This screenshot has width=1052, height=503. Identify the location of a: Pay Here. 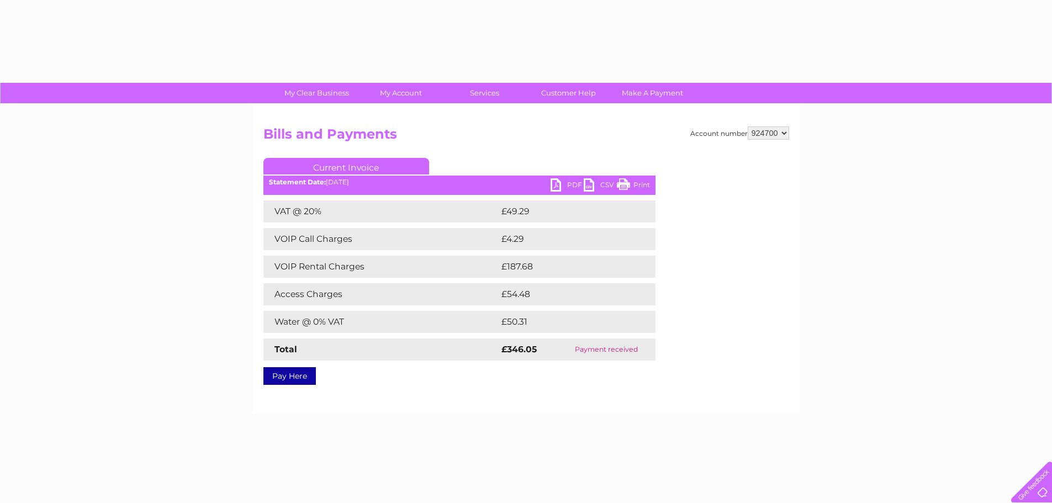
(289, 376).